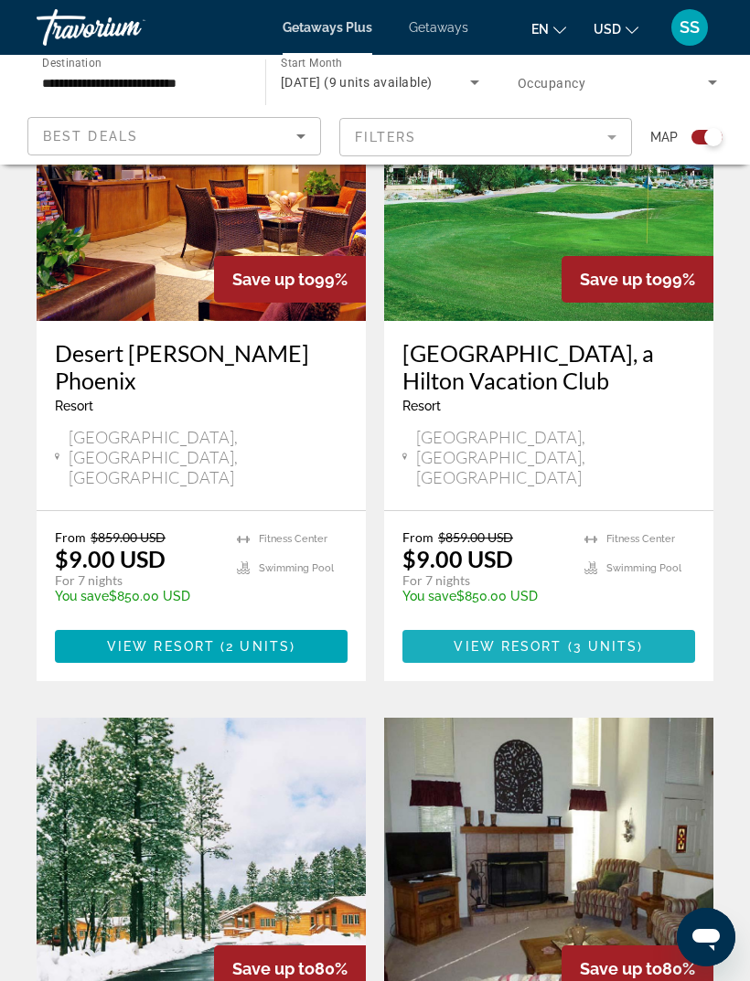  What do you see at coordinates (327, 27) in the screenshot?
I see `a: Getaways Plus` at bounding box center [327, 27].